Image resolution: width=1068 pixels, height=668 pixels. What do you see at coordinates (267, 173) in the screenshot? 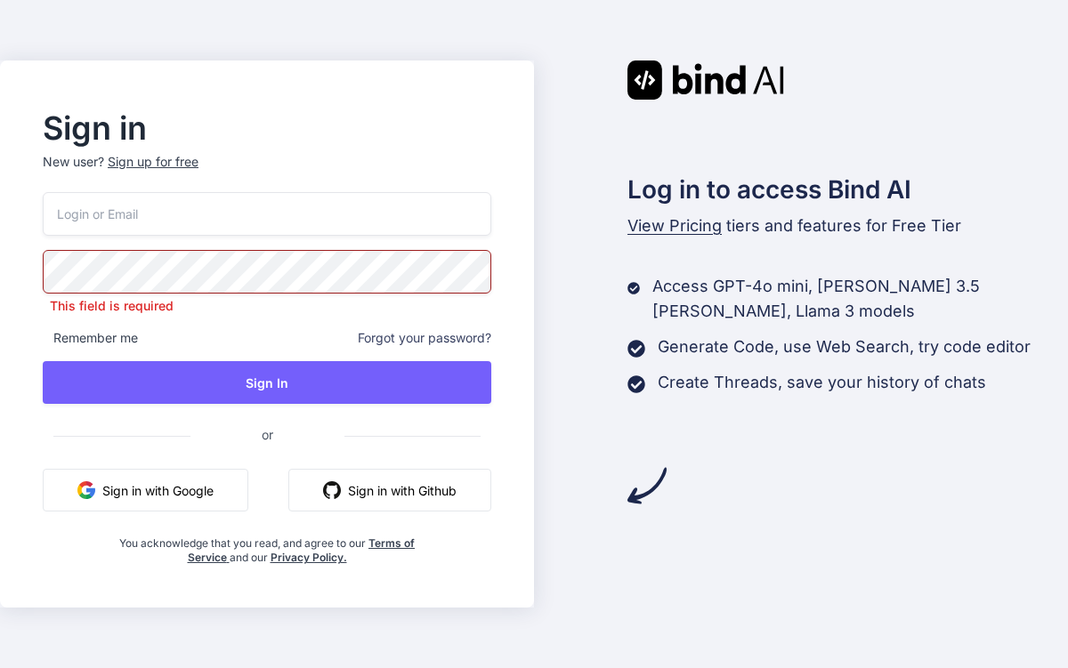
I see `p: New user?` at bounding box center [267, 173].